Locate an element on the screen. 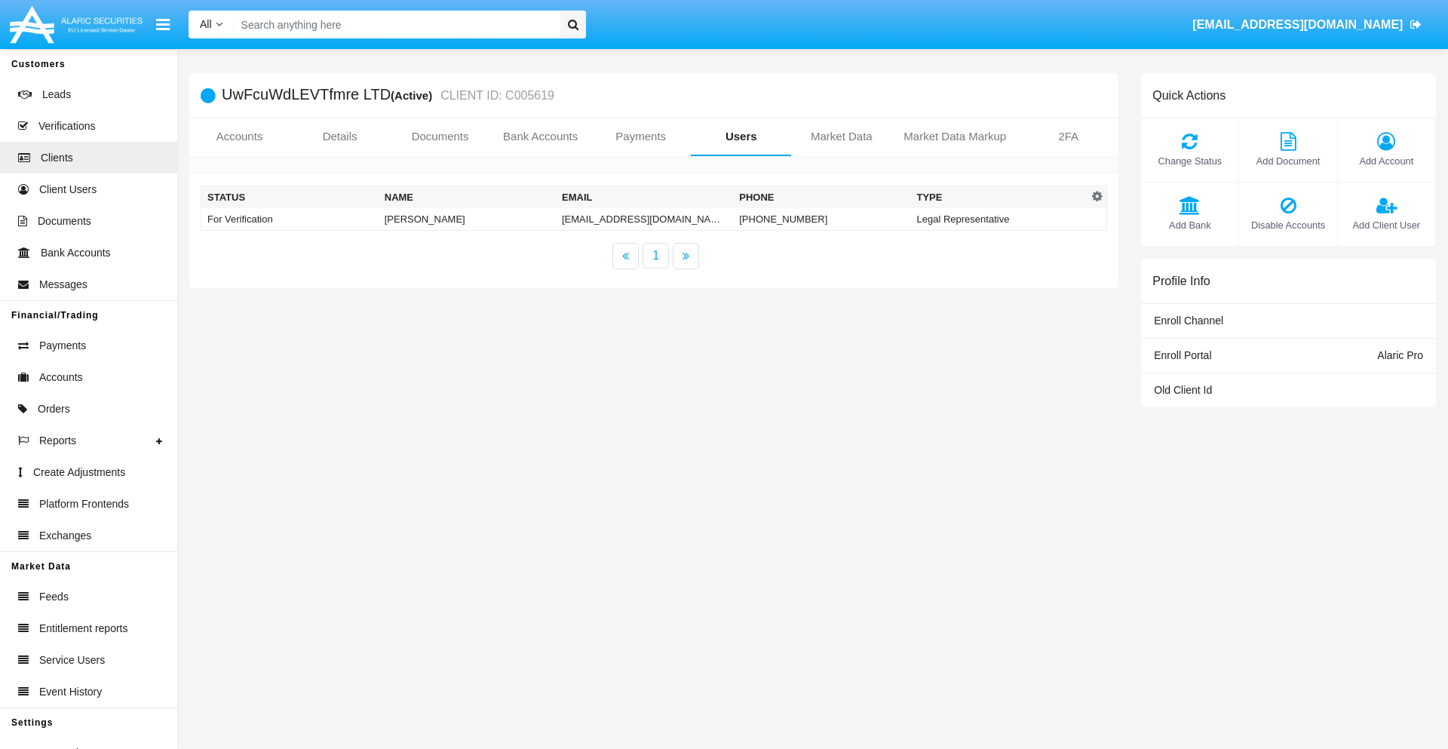 The height and width of the screenshot is (749, 1448). span: Bank Accounts is located at coordinates (75, 253).